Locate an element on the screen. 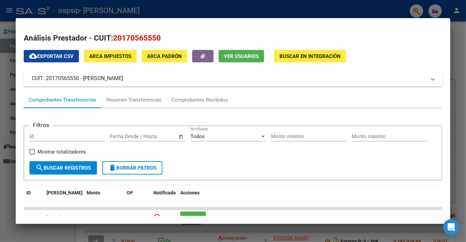 The height and width of the screenshot is (242, 466). button: ARCA Padrón is located at coordinates (165, 56).